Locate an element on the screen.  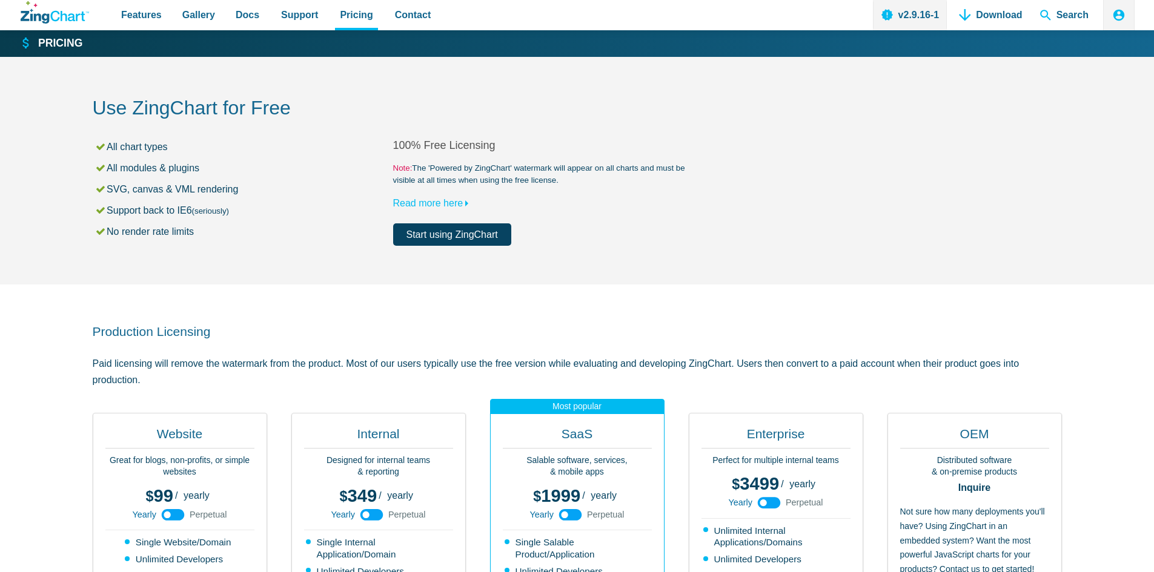
p: Salable software, services, & mobile apps is located at coordinates (577, 466).